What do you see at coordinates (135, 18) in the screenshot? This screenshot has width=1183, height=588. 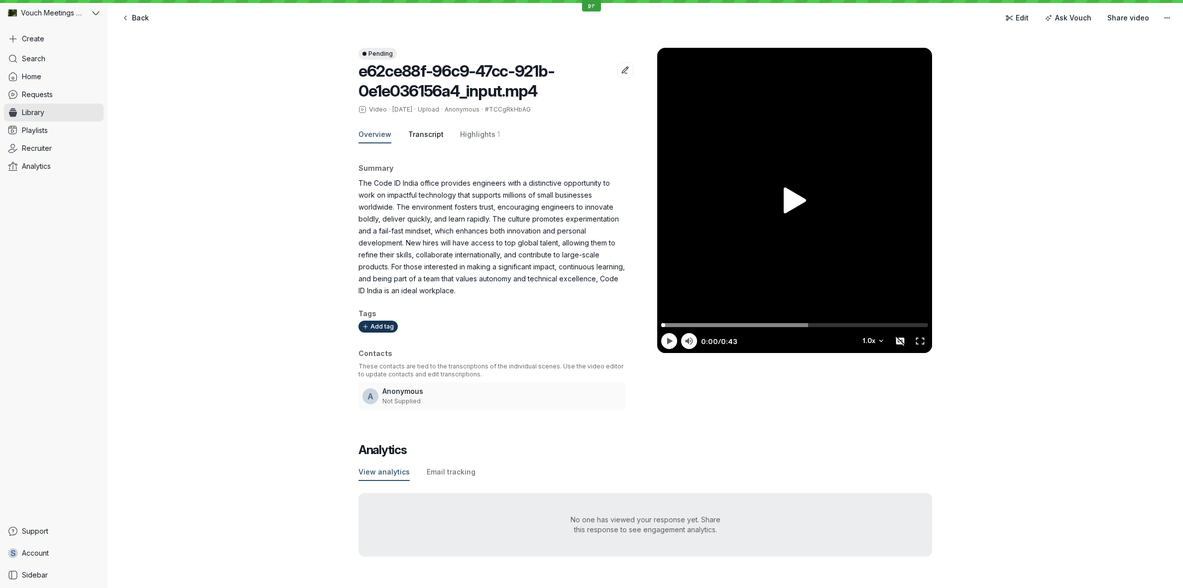 I see `a: Back` at bounding box center [135, 18].